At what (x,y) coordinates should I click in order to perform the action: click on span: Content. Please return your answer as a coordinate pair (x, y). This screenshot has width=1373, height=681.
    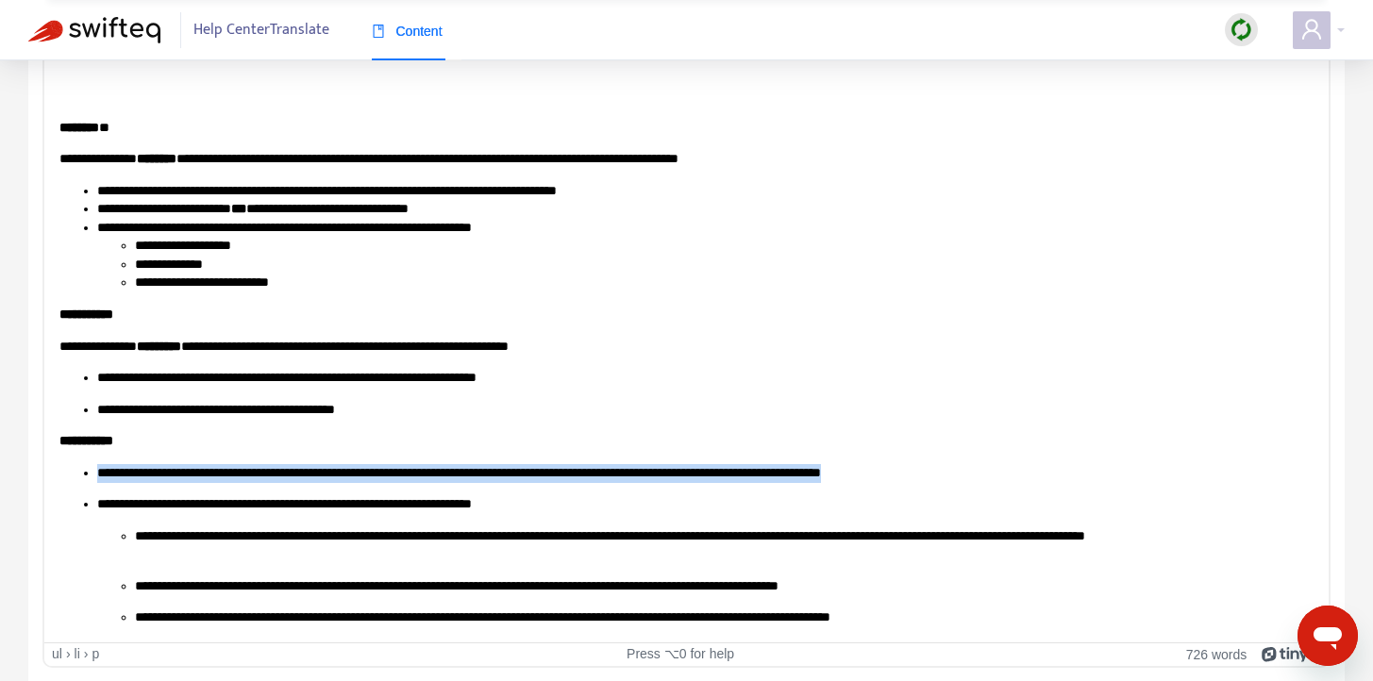
    Looking at the image, I should click on (407, 31).